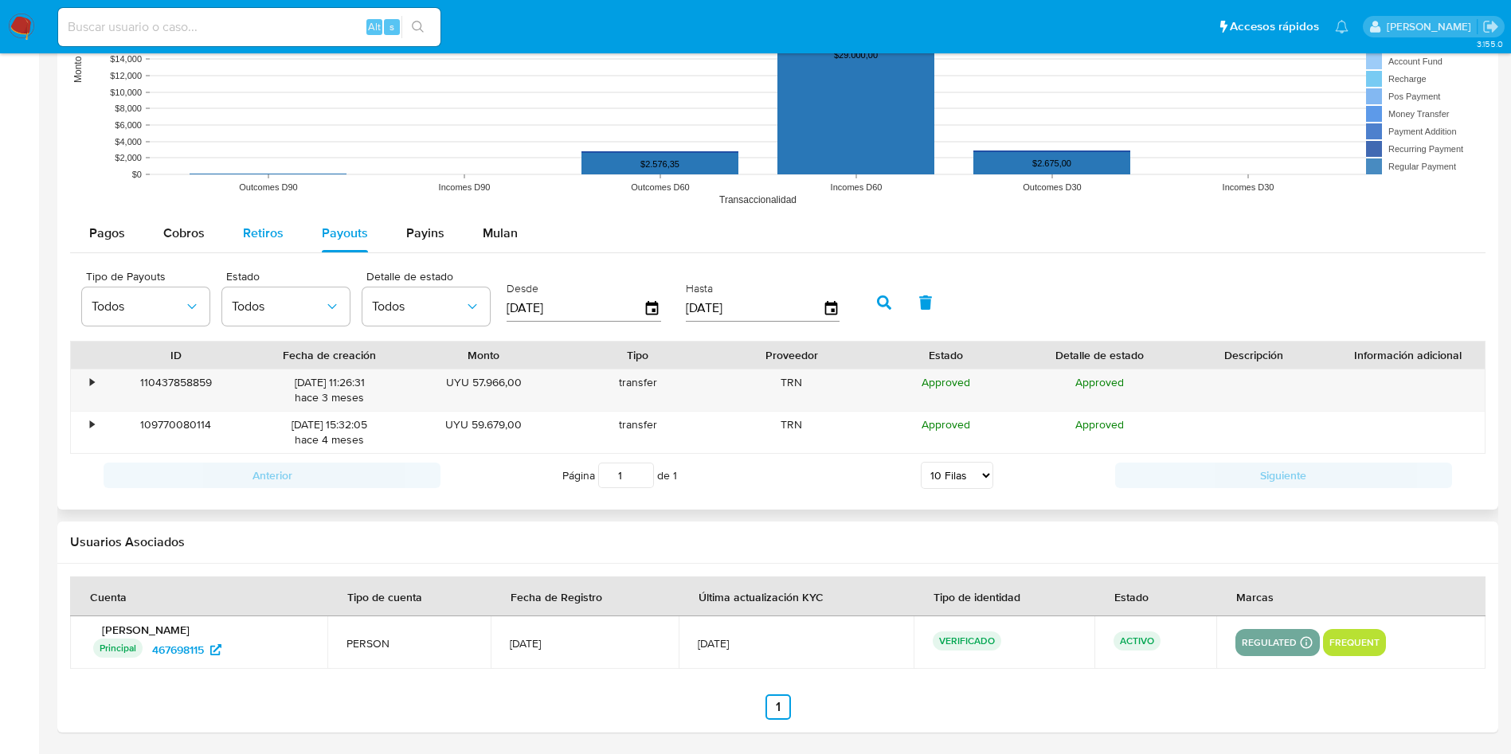  I want to click on span: s, so click(392, 26).